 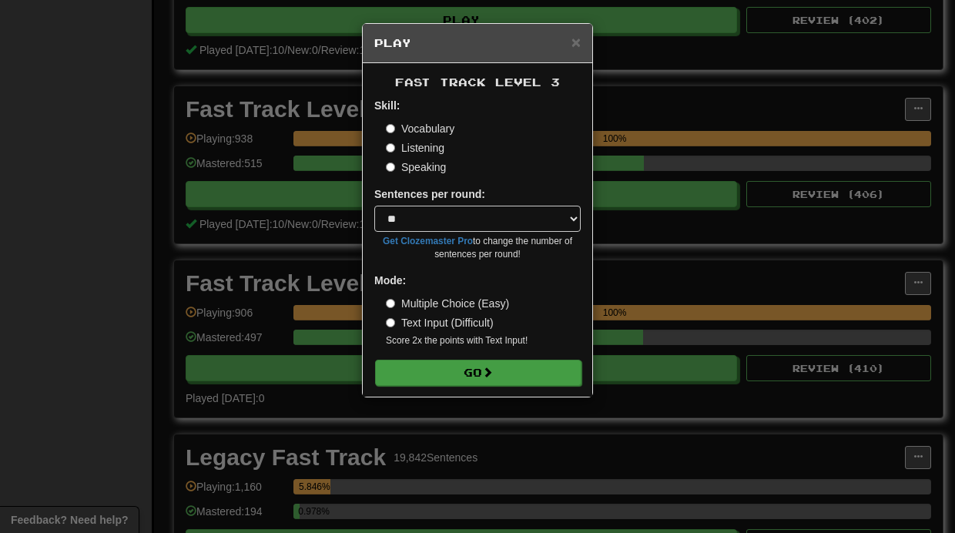 I want to click on input: Listening, so click(x=391, y=148).